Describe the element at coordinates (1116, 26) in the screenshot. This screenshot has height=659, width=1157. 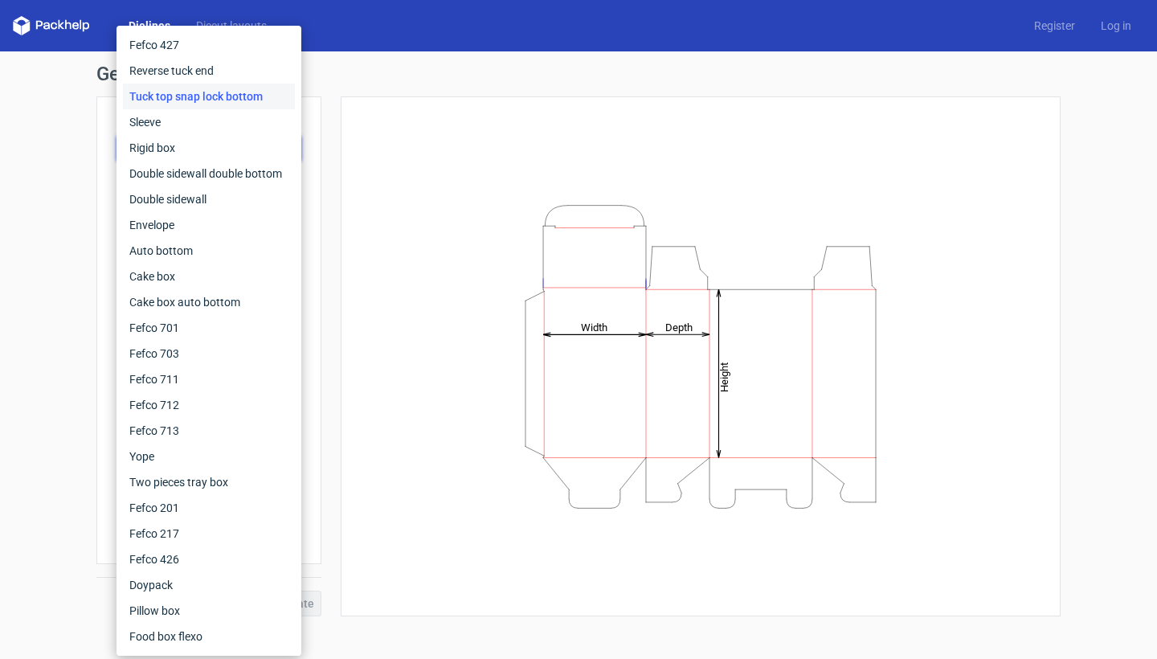
I see `a: Log in` at that location.